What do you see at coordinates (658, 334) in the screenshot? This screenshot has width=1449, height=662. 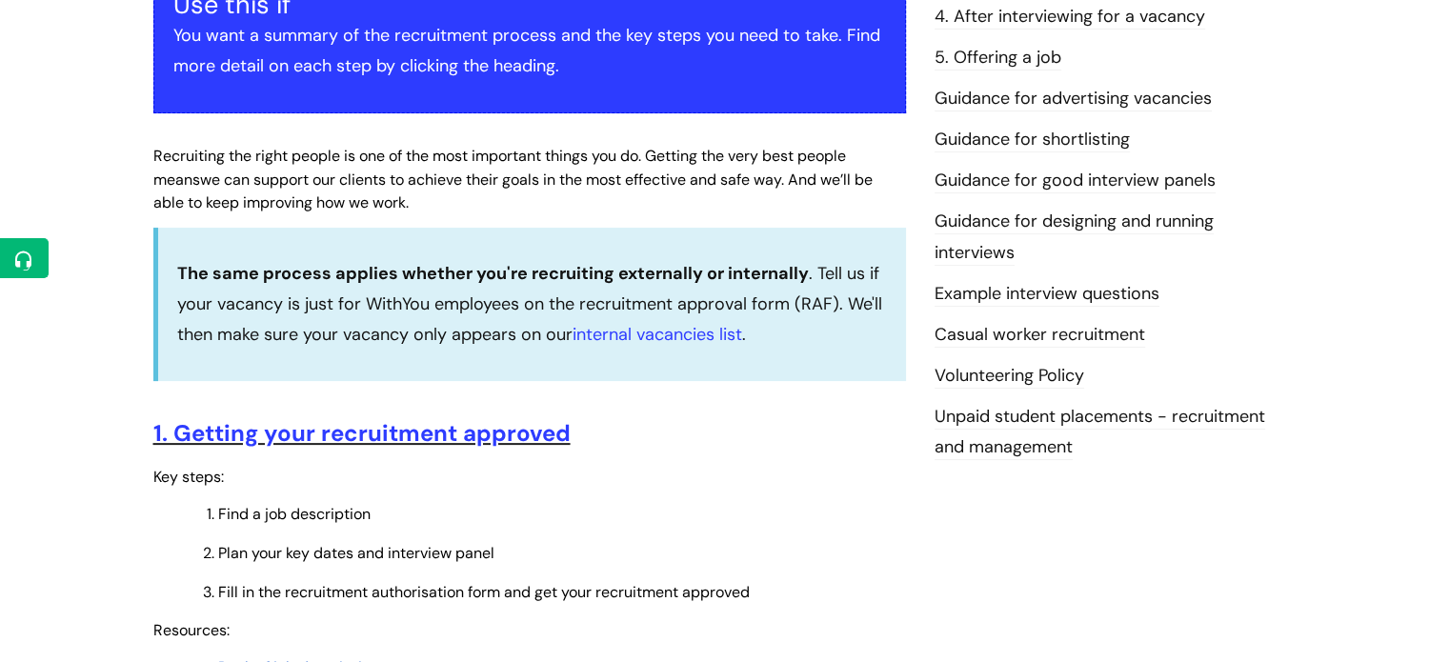 I see `a: internal vacancies list` at bounding box center [658, 334].